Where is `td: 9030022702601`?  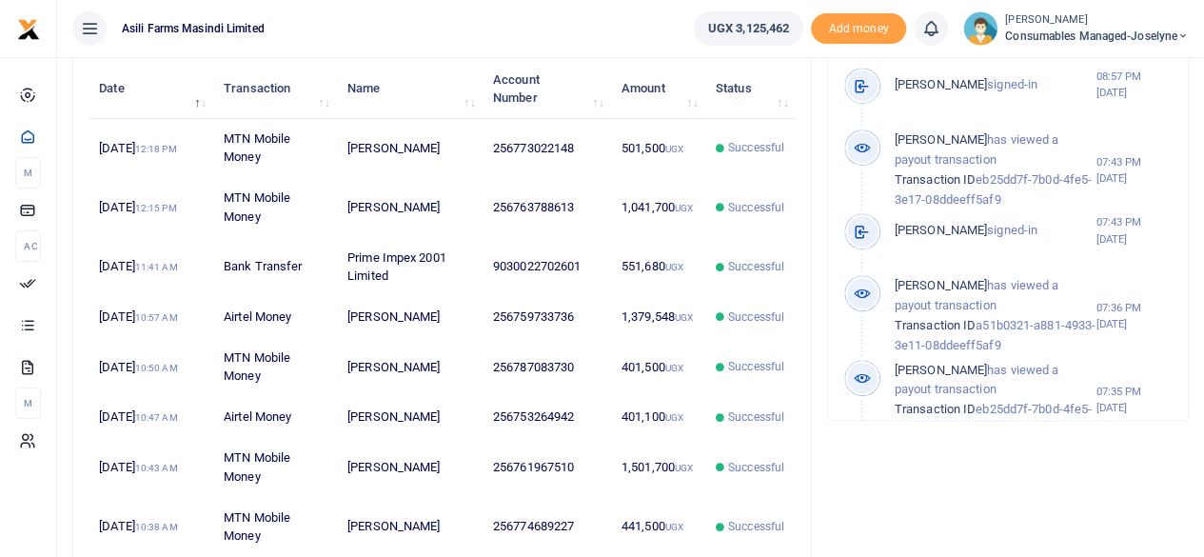 td: 9030022702601 is located at coordinates (546, 266).